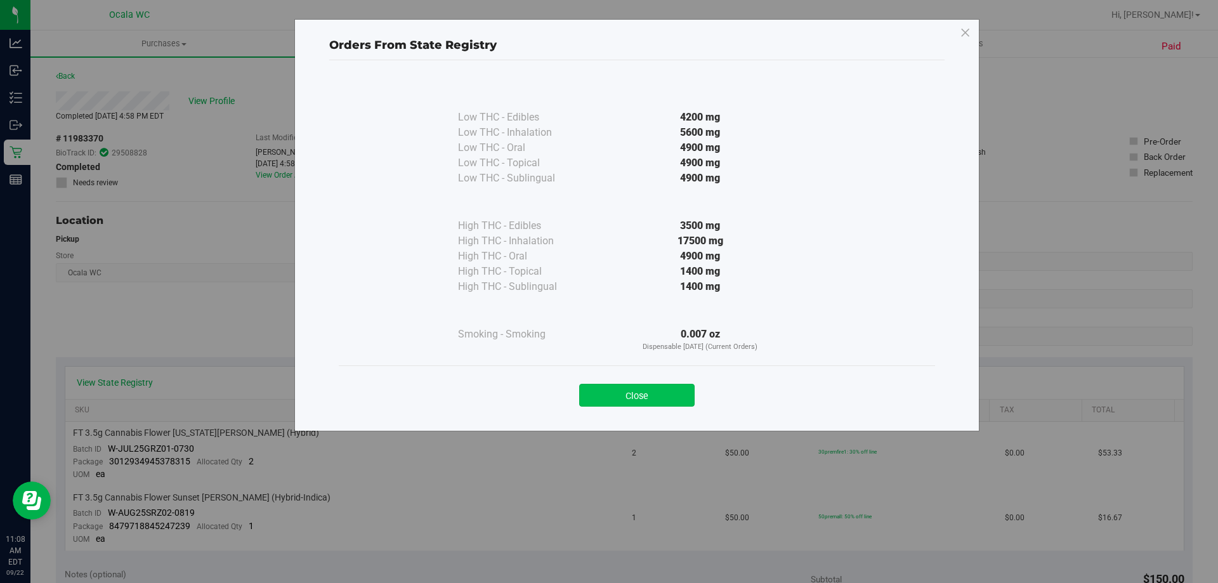 This screenshot has width=1218, height=583. What do you see at coordinates (521, 117) in the screenshot?
I see `div: Low THC - Edibles` at bounding box center [521, 117].